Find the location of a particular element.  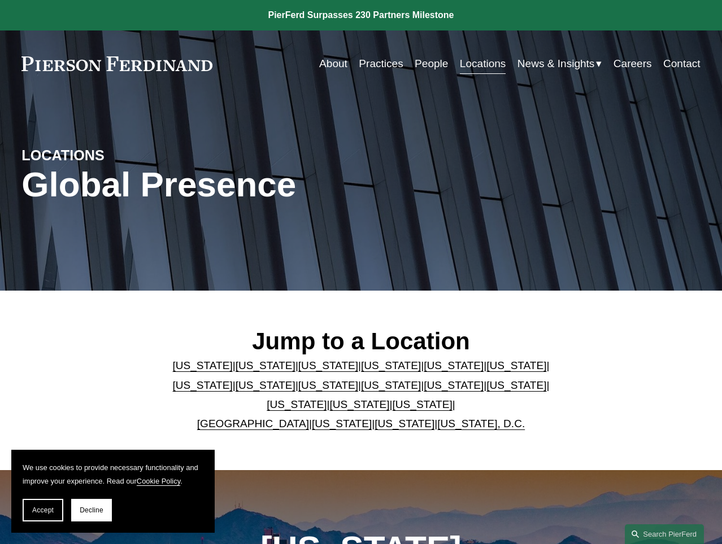

a: Careers is located at coordinates (632, 64).